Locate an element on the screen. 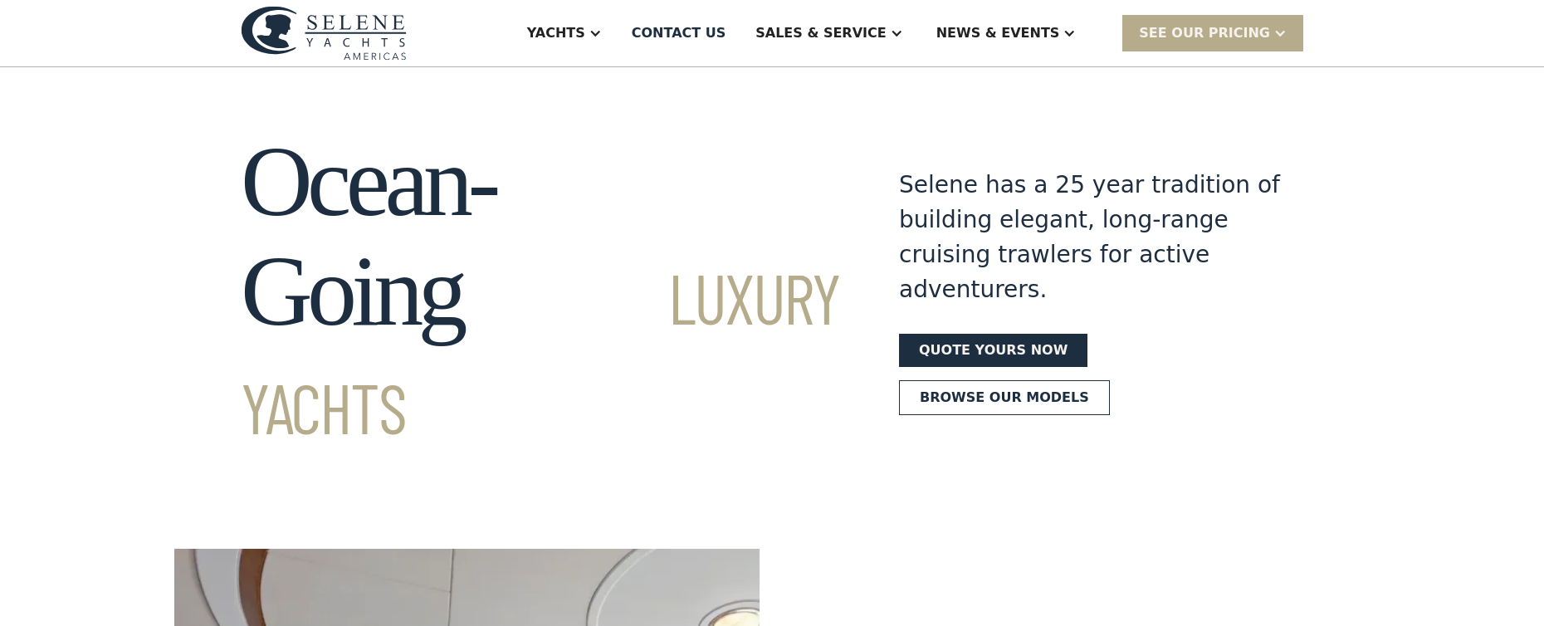 This screenshot has height=626, width=1544. div: Sales & Service is located at coordinates (820, 33).